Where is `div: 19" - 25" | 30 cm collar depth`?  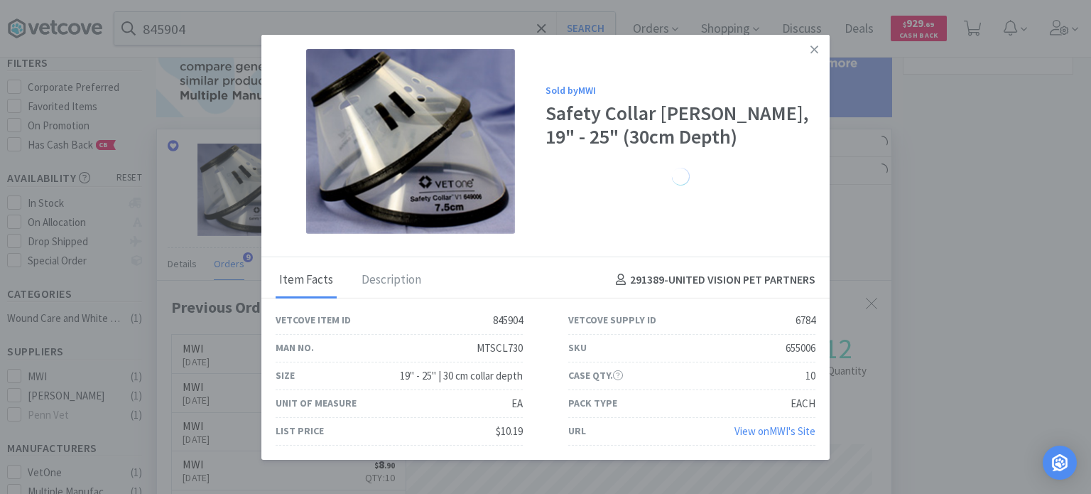
div: 19" - 25" | 30 cm collar depth is located at coordinates (461, 376).